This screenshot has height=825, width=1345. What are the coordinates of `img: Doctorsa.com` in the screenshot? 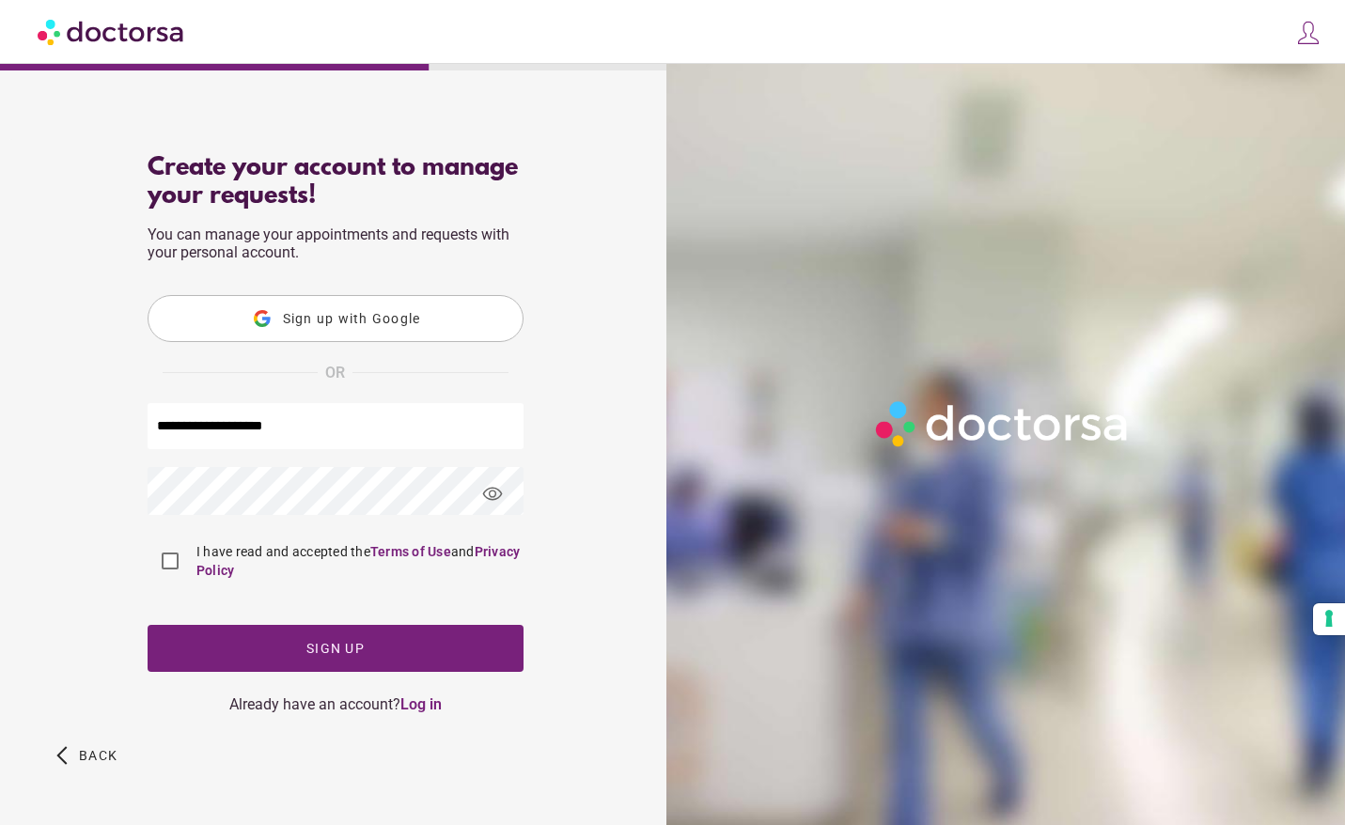 It's located at (112, 31).